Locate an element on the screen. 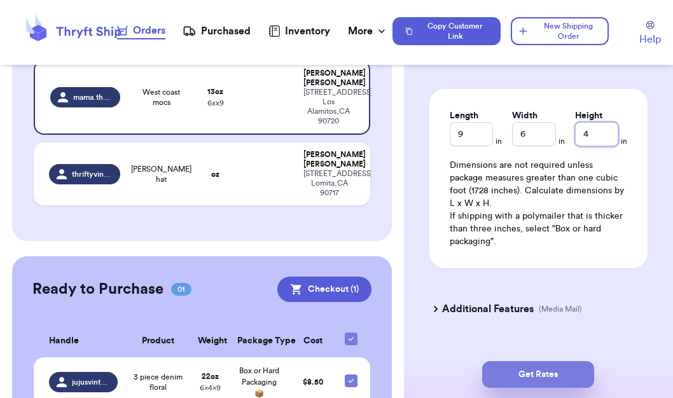 This screenshot has height=398, width=673. a: Inventory is located at coordinates (299, 31).